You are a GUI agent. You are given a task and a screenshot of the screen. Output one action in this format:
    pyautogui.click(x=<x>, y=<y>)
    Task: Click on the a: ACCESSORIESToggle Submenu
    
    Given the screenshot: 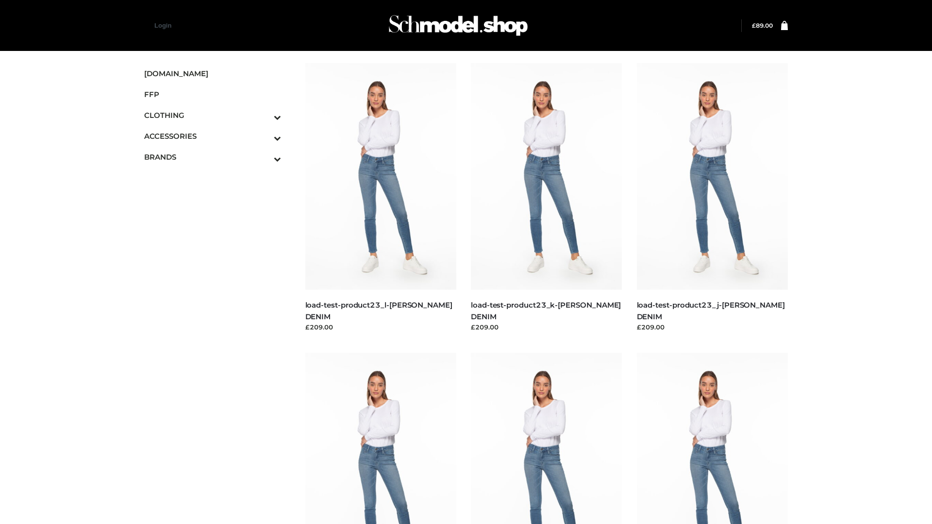 What is the action you would take?
    pyautogui.click(x=213, y=136)
    